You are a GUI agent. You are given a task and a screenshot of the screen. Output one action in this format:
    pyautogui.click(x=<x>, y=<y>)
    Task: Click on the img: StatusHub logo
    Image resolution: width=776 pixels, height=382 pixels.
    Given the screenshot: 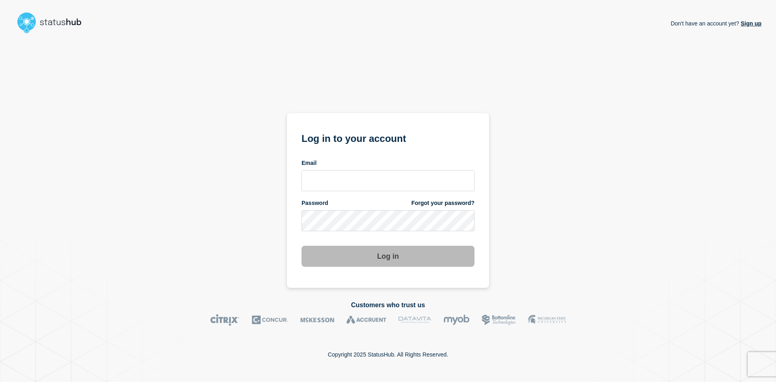 What is the action you would take?
    pyautogui.click(x=53, y=23)
    